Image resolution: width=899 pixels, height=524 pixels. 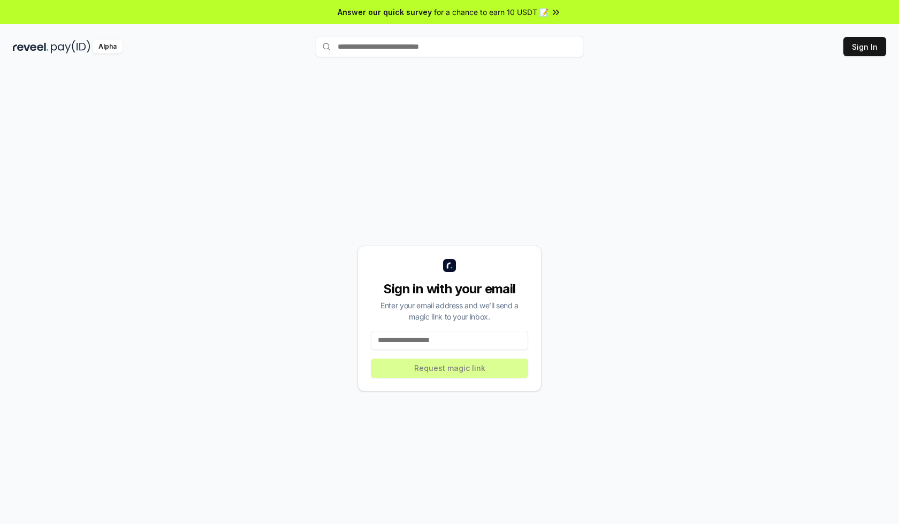 What do you see at coordinates (449, 311) in the screenshot?
I see `div: Enter your email address and we’ll send a magic link to your inbox.` at bounding box center [449, 311].